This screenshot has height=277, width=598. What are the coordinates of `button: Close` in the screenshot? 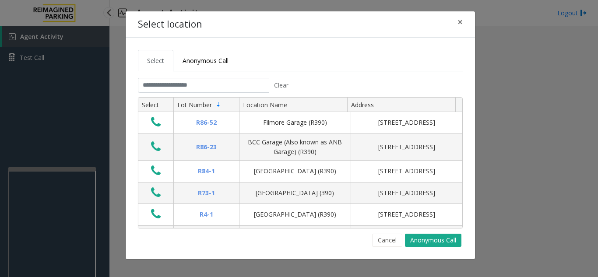 It's located at (460, 22).